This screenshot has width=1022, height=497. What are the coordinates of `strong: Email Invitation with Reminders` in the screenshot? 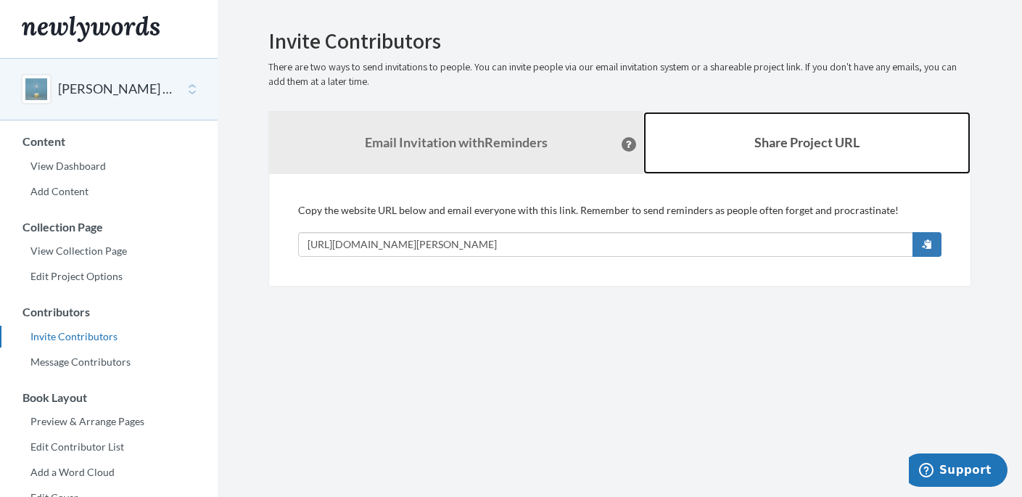 It's located at (456, 142).